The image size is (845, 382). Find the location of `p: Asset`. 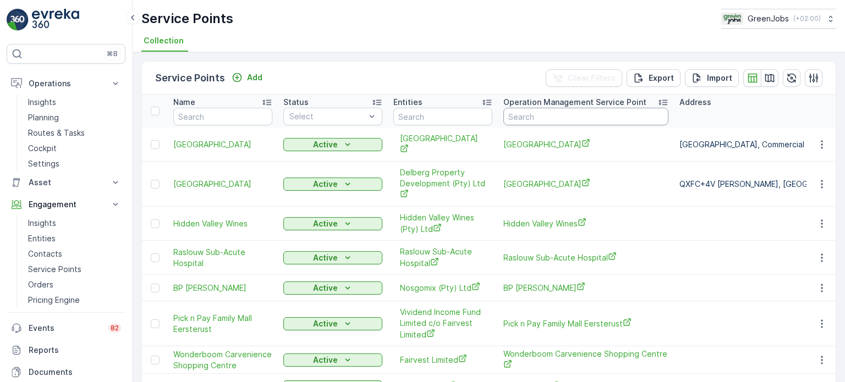

p: Asset is located at coordinates (66, 183).